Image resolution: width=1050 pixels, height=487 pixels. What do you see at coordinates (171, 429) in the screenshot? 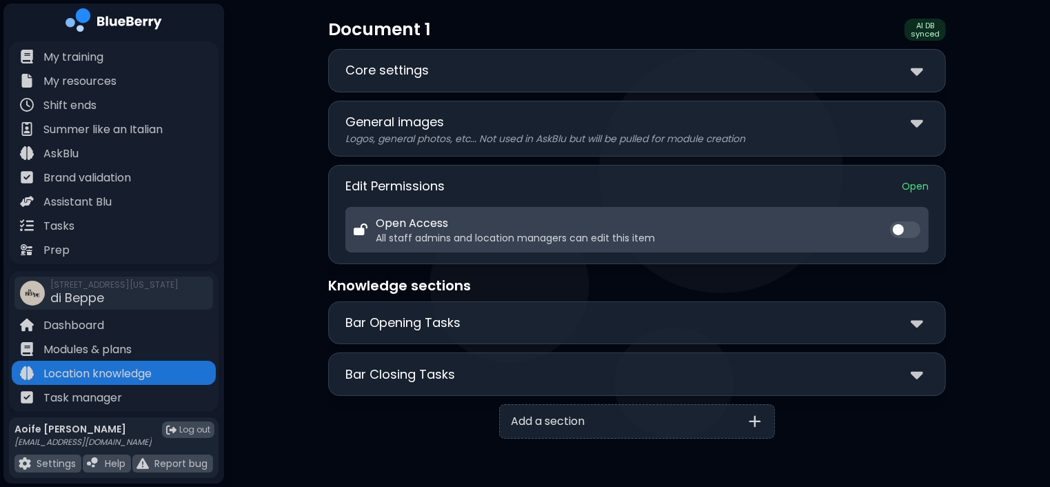
I see `img: logout` at bounding box center [171, 429].